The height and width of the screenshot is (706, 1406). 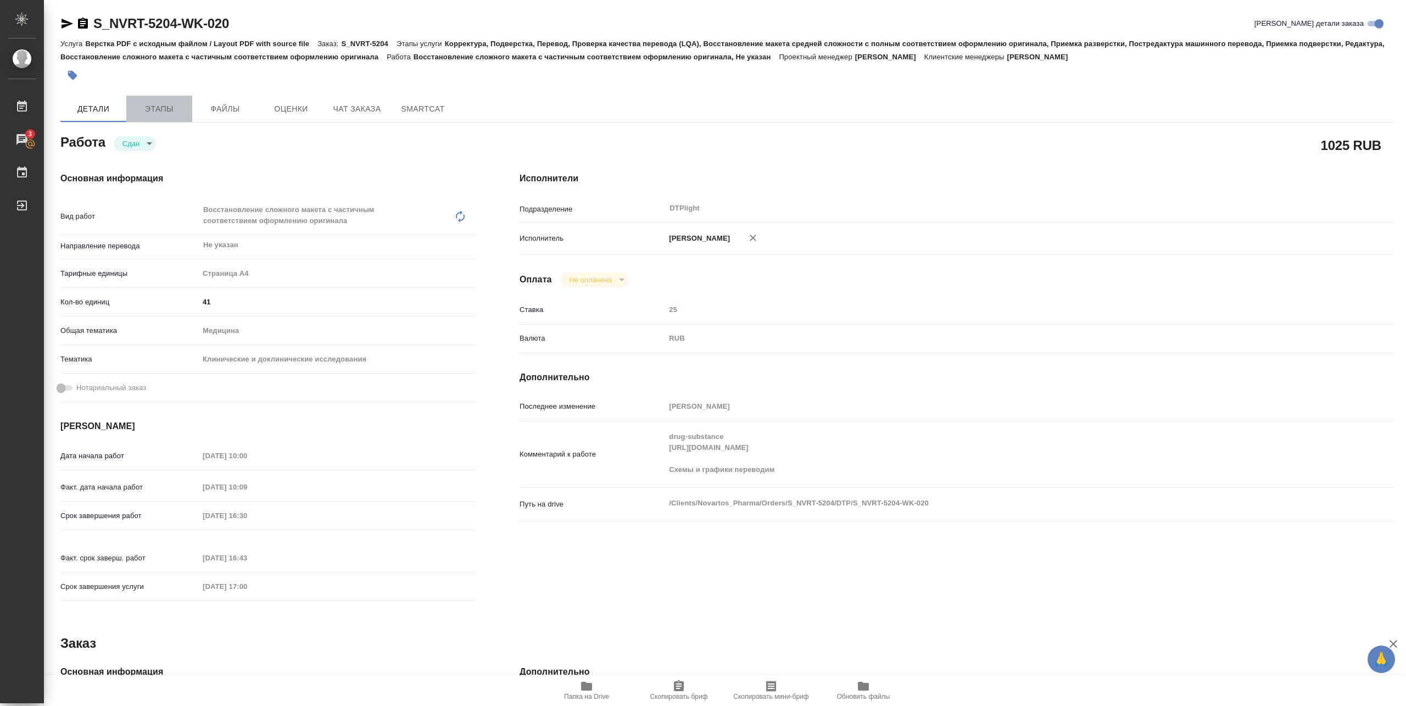 What do you see at coordinates (596, 57) in the screenshot?
I see `p: Восстановление сложного макета с частичным соответствием оформлению оригинала, Не указан` at bounding box center [596, 57].